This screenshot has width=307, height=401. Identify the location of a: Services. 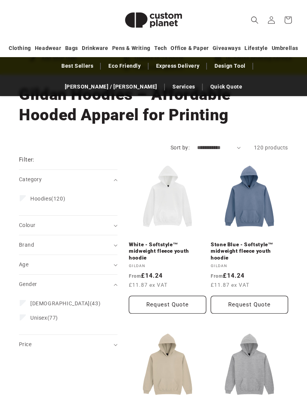
(184, 87).